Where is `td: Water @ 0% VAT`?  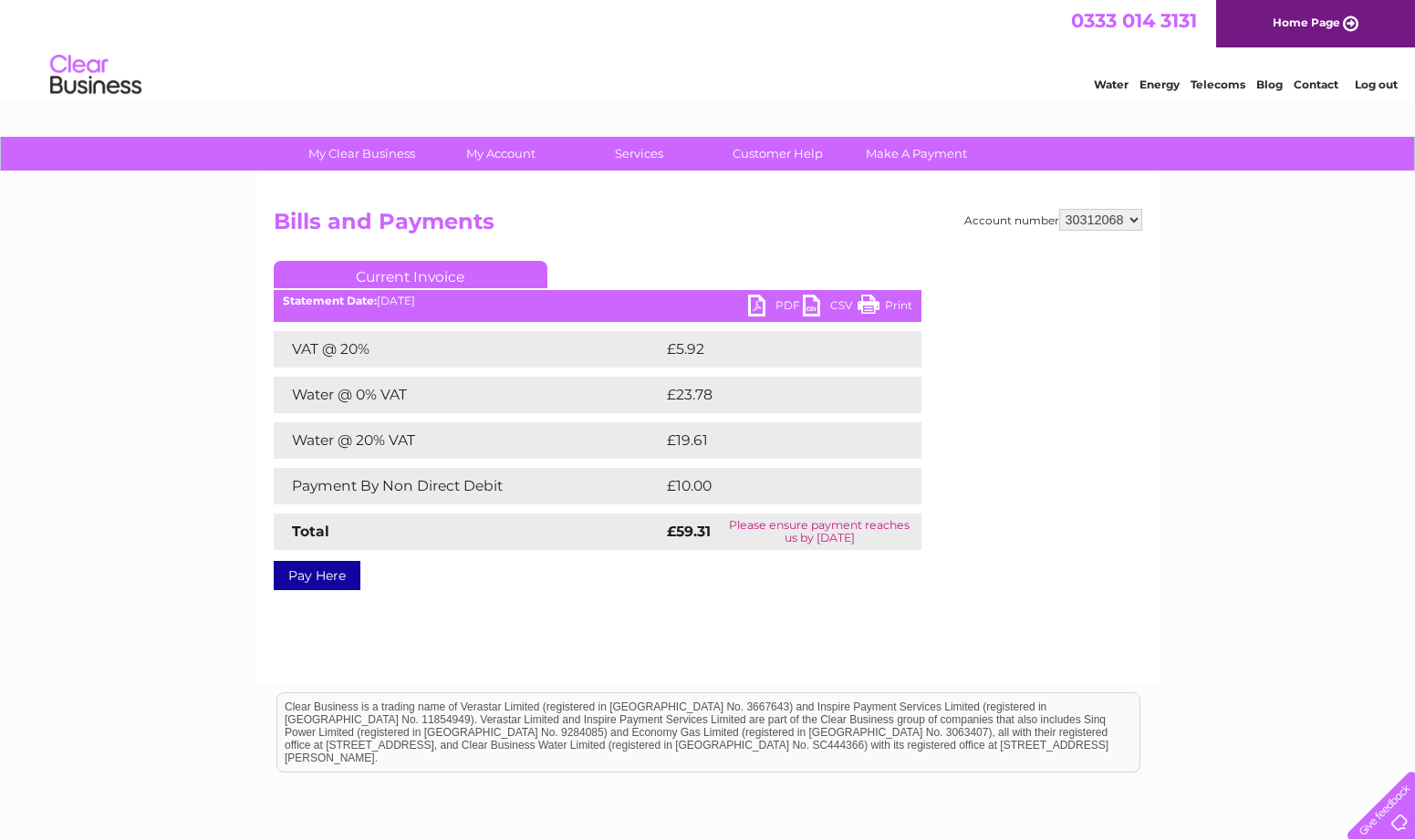
td: Water @ 0% VAT is located at coordinates (467, 394).